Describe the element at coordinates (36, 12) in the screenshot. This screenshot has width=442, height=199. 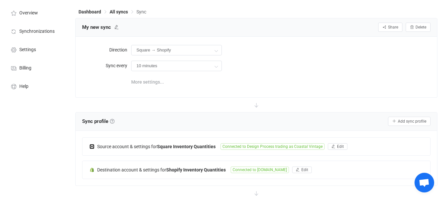
I see `a: Overview` at that location.